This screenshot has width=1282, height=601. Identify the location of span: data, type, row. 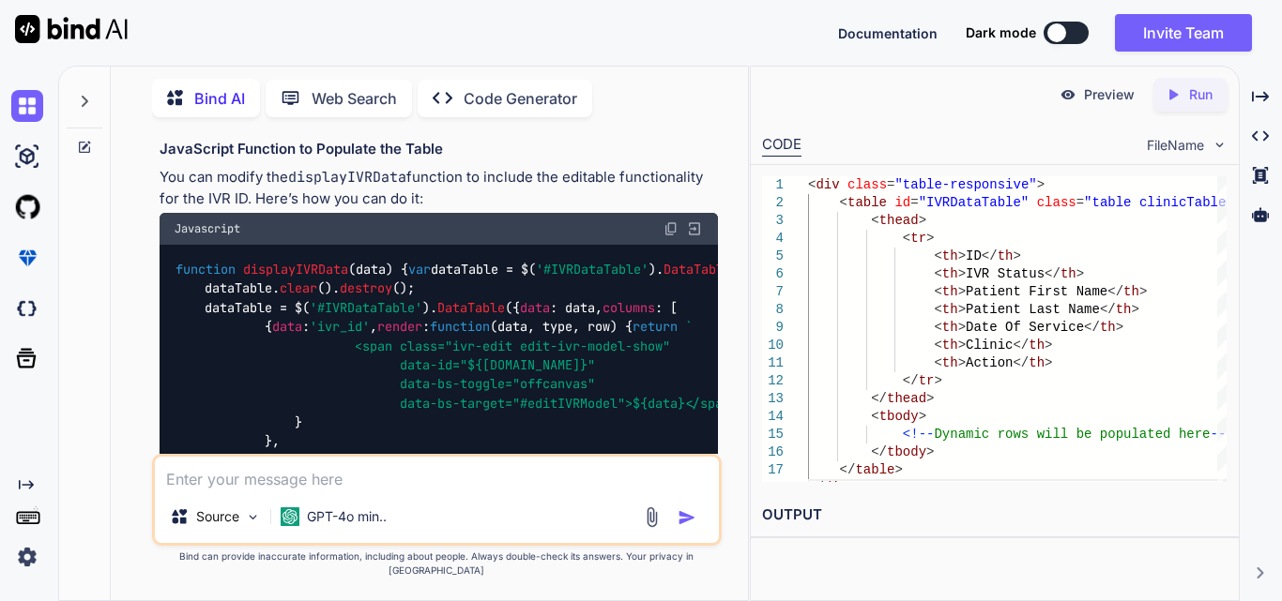
(554, 461).